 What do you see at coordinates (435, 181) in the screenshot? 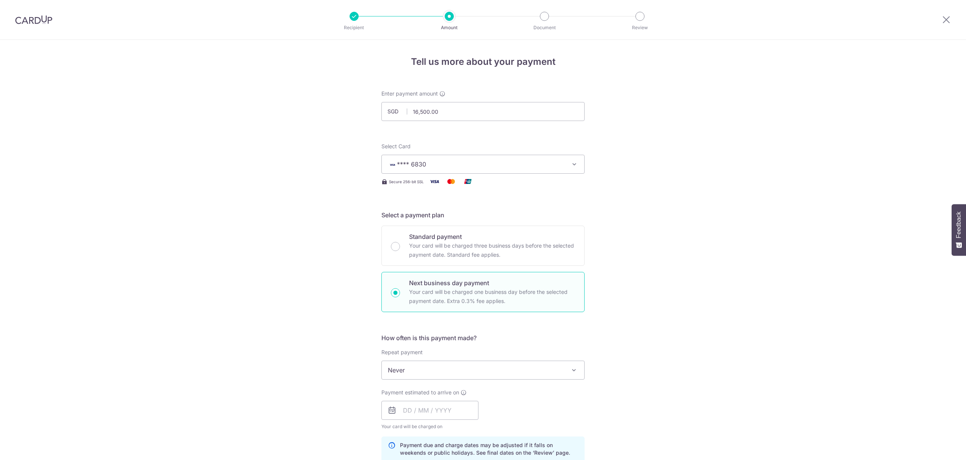
I see `img: Visa` at bounding box center [435, 181].